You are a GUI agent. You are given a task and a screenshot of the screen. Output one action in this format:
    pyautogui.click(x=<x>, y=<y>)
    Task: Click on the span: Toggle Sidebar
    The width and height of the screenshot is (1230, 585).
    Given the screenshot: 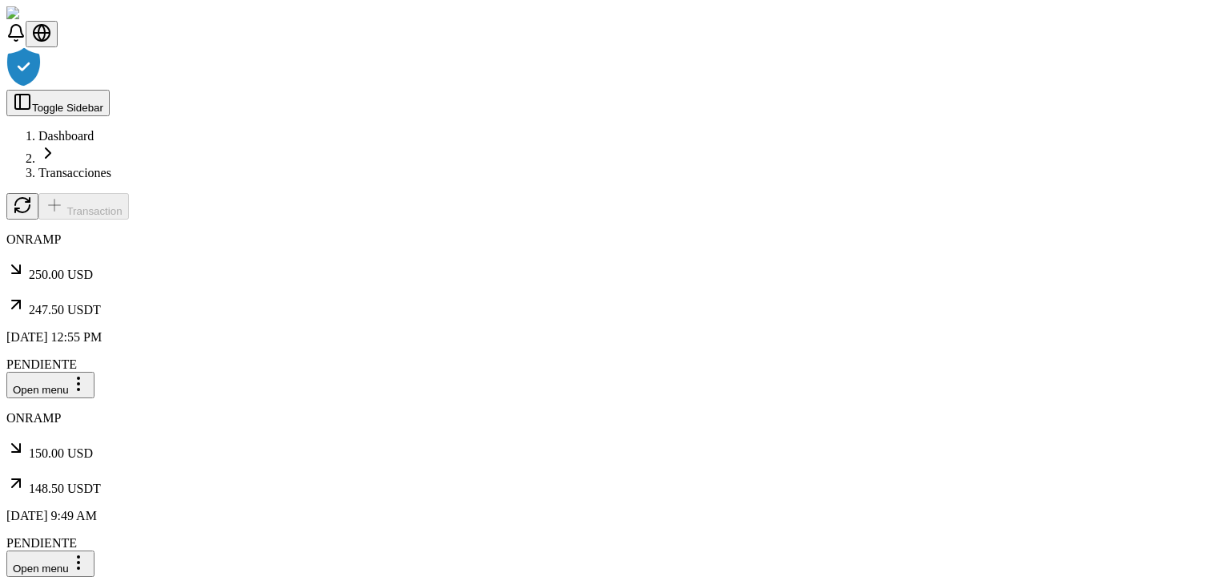 What is the action you would take?
    pyautogui.click(x=67, y=107)
    